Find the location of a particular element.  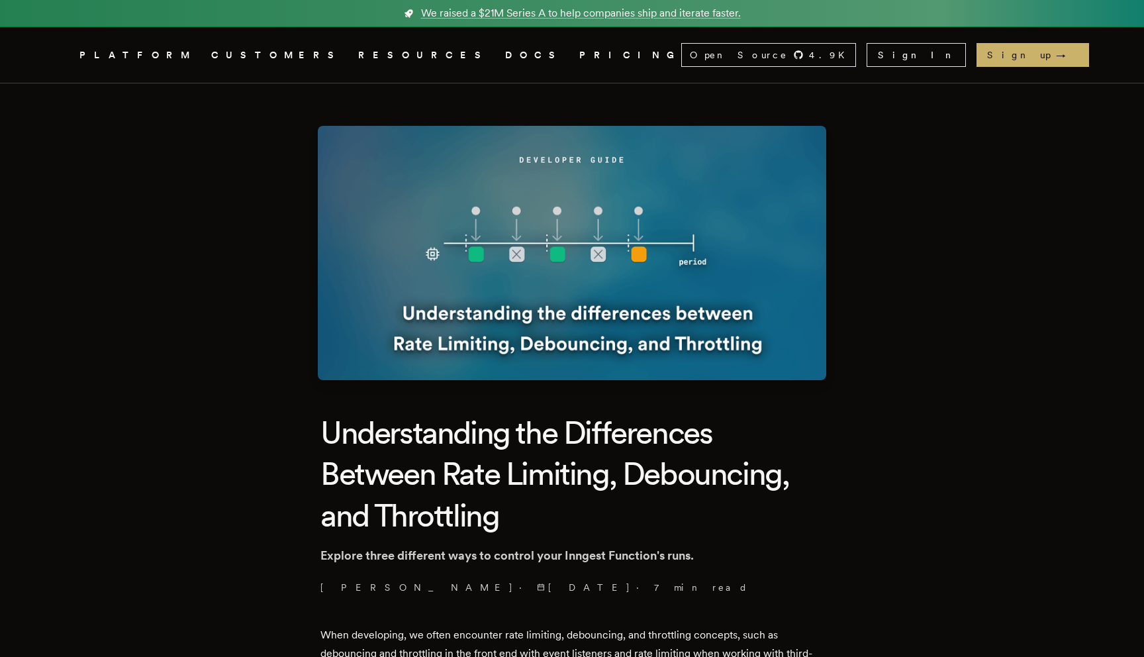

p: Explore three different ways to control your Inngest Function's runs. is located at coordinates (572, 555).